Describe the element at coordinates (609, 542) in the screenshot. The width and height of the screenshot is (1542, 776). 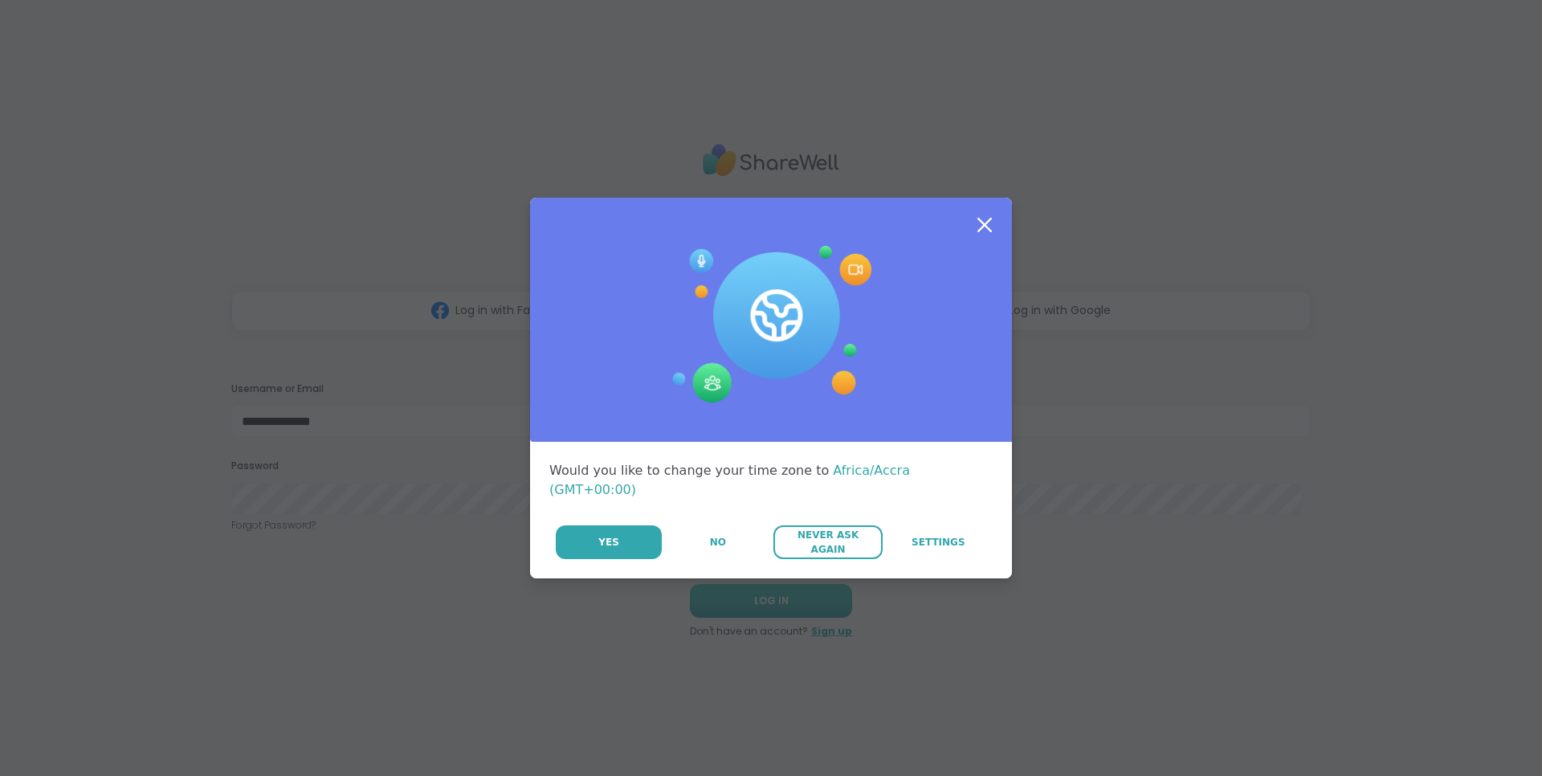
I see `button: Yes` at that location.